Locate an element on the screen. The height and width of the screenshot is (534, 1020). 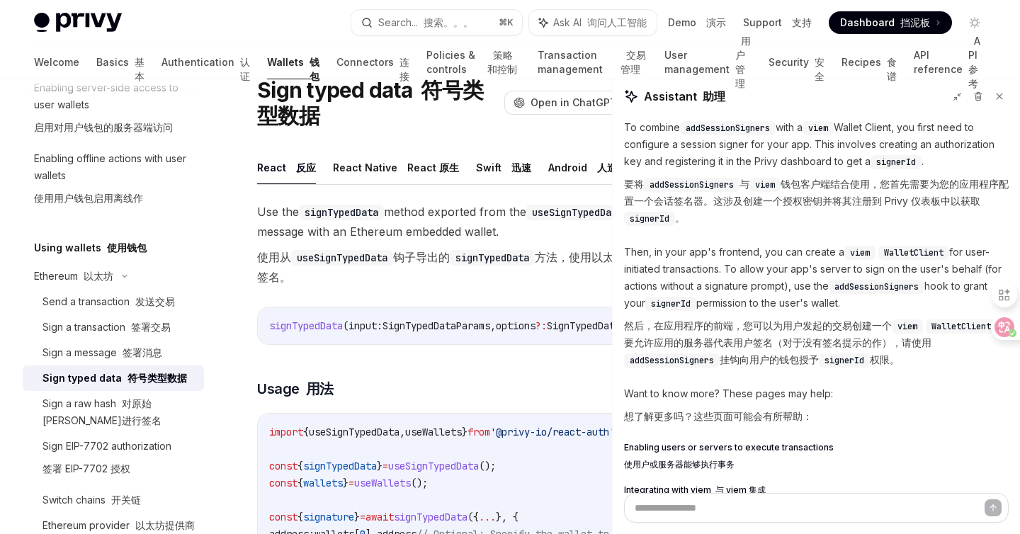
font: 签署 EIP-7702 授权 is located at coordinates (86, 468).